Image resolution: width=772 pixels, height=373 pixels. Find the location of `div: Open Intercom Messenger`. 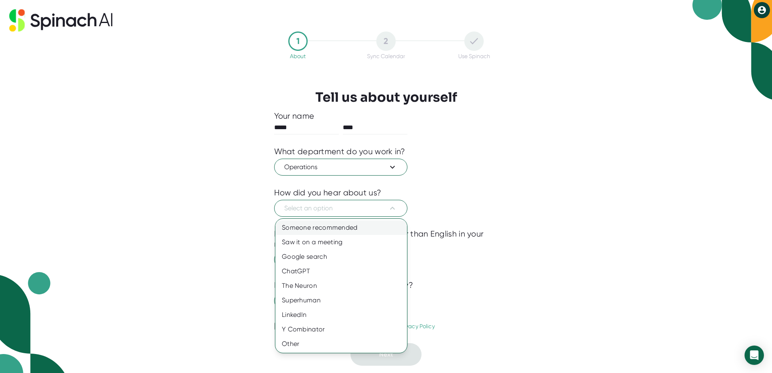

div: Open Intercom Messenger is located at coordinates (754, 355).